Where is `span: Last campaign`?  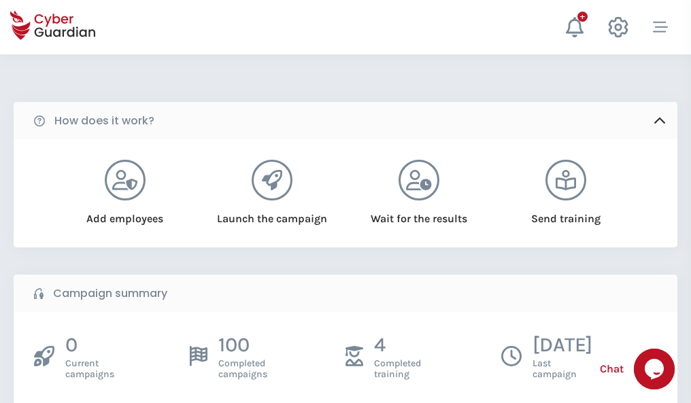 span: Last campaign is located at coordinates (563, 369).